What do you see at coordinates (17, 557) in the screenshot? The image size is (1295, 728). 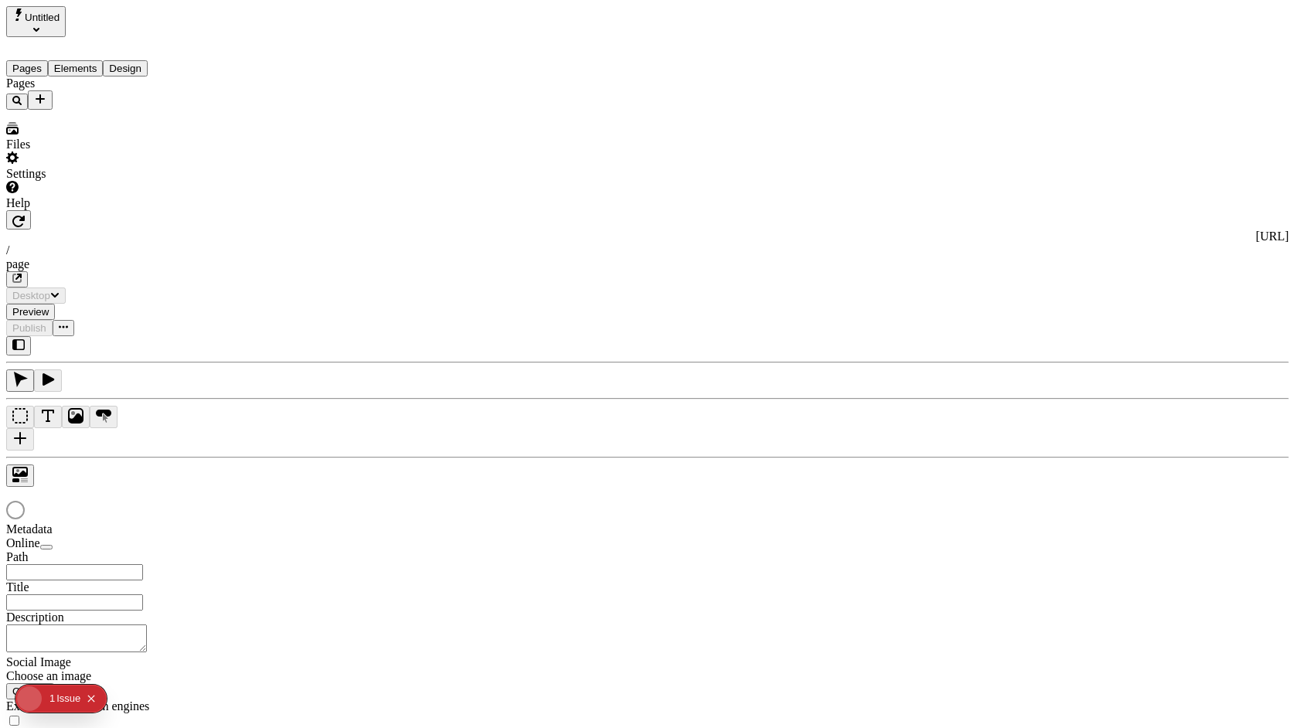 I see `span: Path` at bounding box center [17, 557].